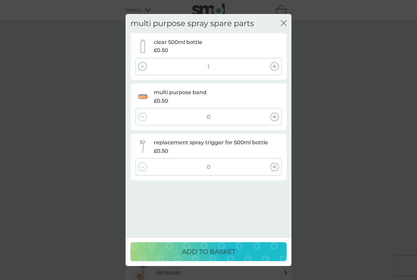 This screenshot has height=280, width=417. I want to click on button: close, so click(284, 23).